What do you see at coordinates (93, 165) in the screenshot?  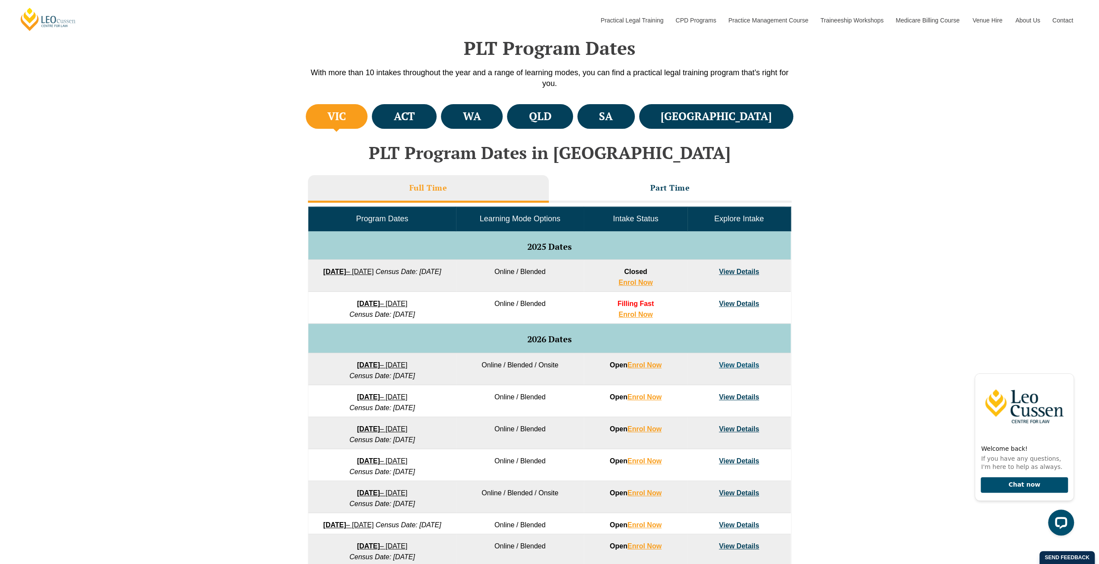 I see `button: Open LiveChat chat widget` at bounding box center [93, 165].